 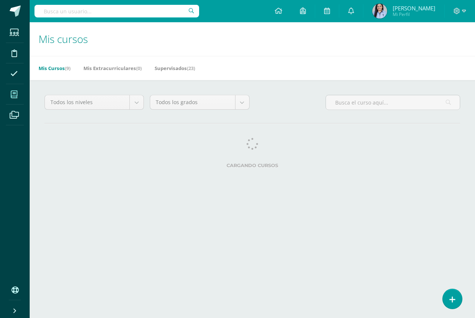 I want to click on a: Mis Extracurriculares(0), so click(x=112, y=68).